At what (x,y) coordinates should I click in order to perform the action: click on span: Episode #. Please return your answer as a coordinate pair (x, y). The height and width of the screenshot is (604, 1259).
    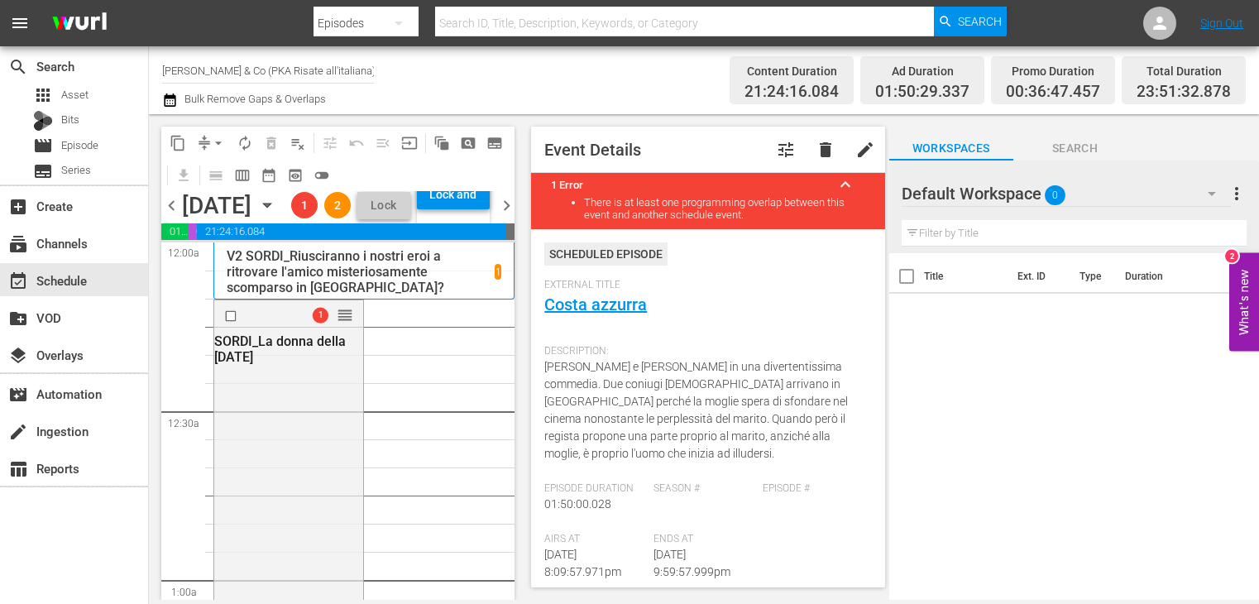
    Looking at the image, I should click on (813, 489).